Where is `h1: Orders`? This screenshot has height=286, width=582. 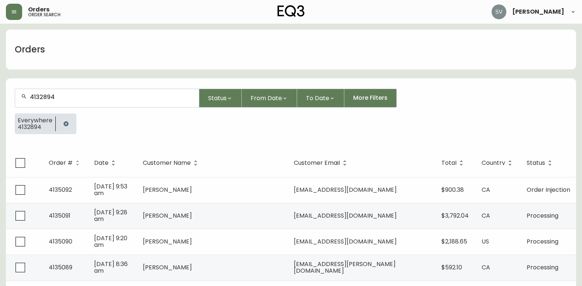 h1: Orders is located at coordinates (30, 49).